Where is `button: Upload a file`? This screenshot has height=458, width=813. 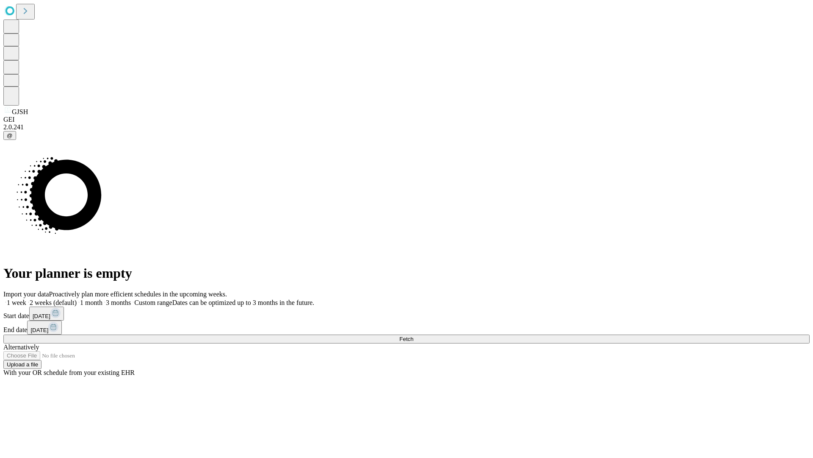
button: Upload a file is located at coordinates (22, 364).